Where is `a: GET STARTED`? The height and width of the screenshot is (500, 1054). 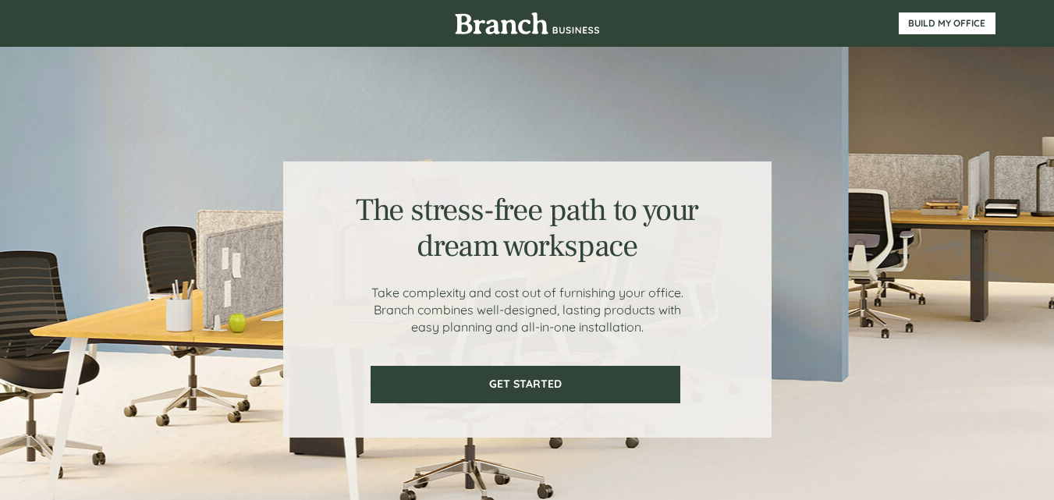
a: GET STARTED is located at coordinates (525, 385).